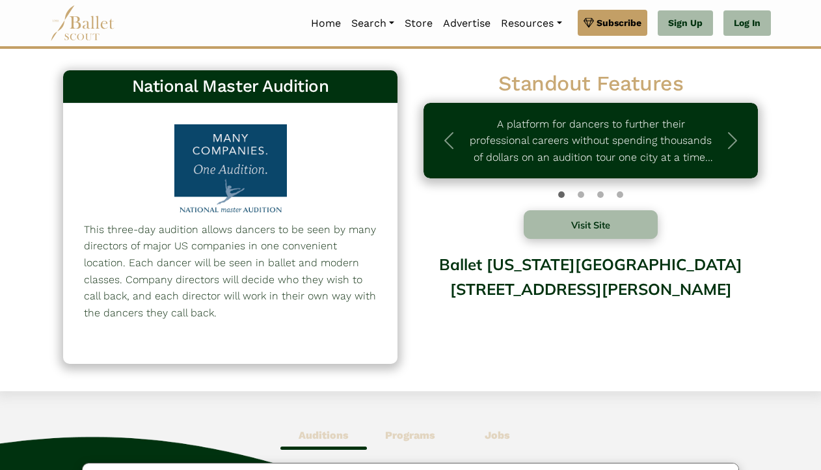  What do you see at coordinates (466, 23) in the screenshot?
I see `a: Advertise` at bounding box center [466, 23].